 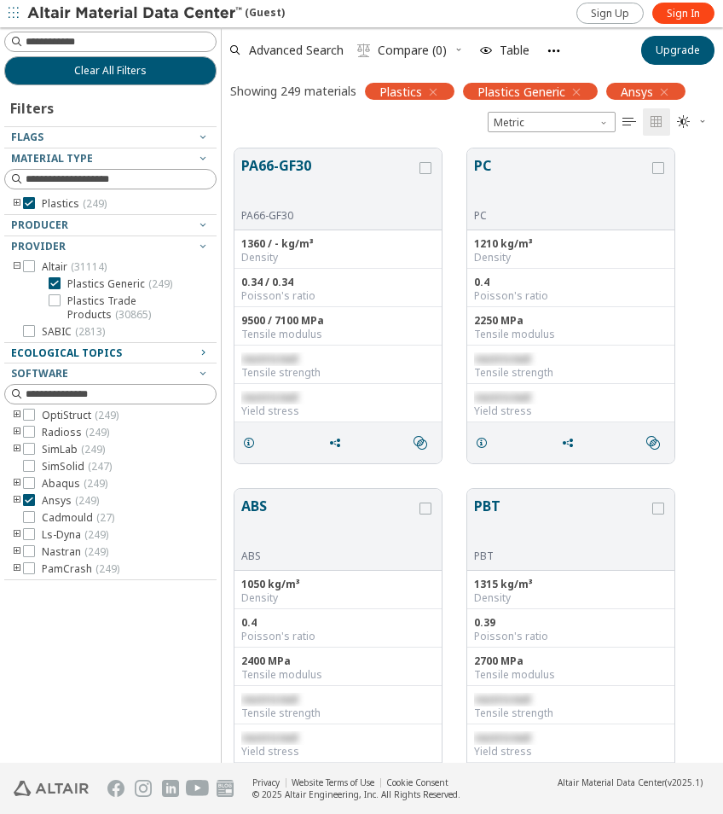 What do you see at coordinates (156, 14) in the screenshot?
I see `div: (Guest)` at bounding box center [156, 14].